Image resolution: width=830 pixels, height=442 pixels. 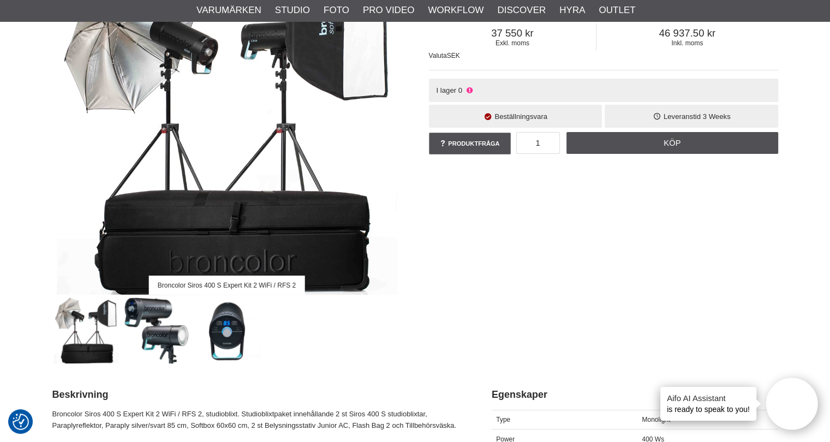 What do you see at coordinates (460, 90) in the screenshot?
I see `span: 0` at bounding box center [460, 90].